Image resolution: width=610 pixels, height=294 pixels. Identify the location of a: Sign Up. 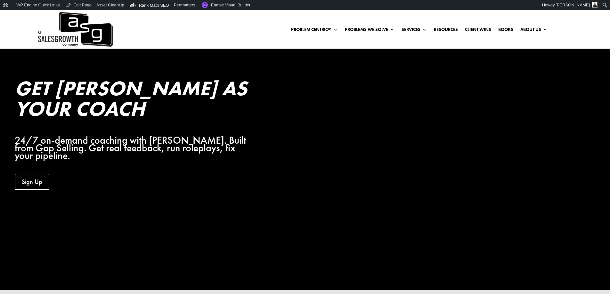
(32, 182).